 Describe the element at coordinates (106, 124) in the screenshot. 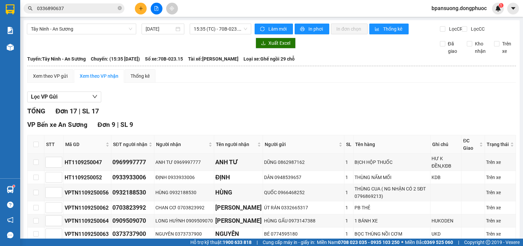

I see `span: Đơn 9` at that location.